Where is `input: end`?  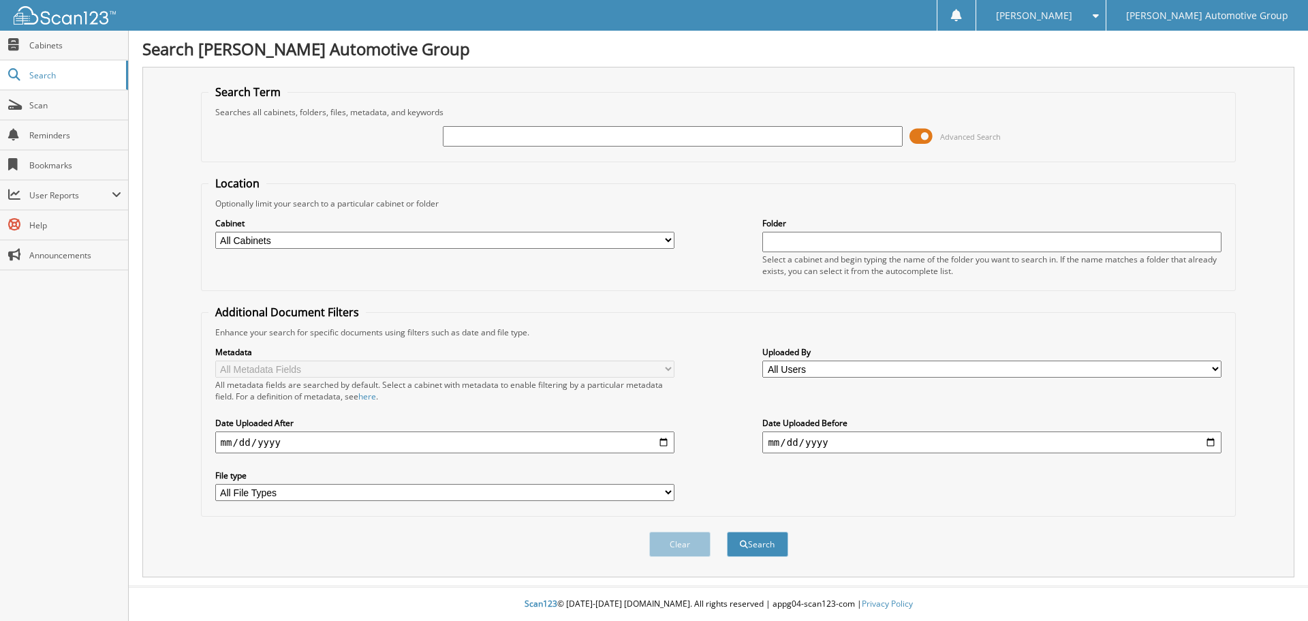
input: end is located at coordinates (992, 442).